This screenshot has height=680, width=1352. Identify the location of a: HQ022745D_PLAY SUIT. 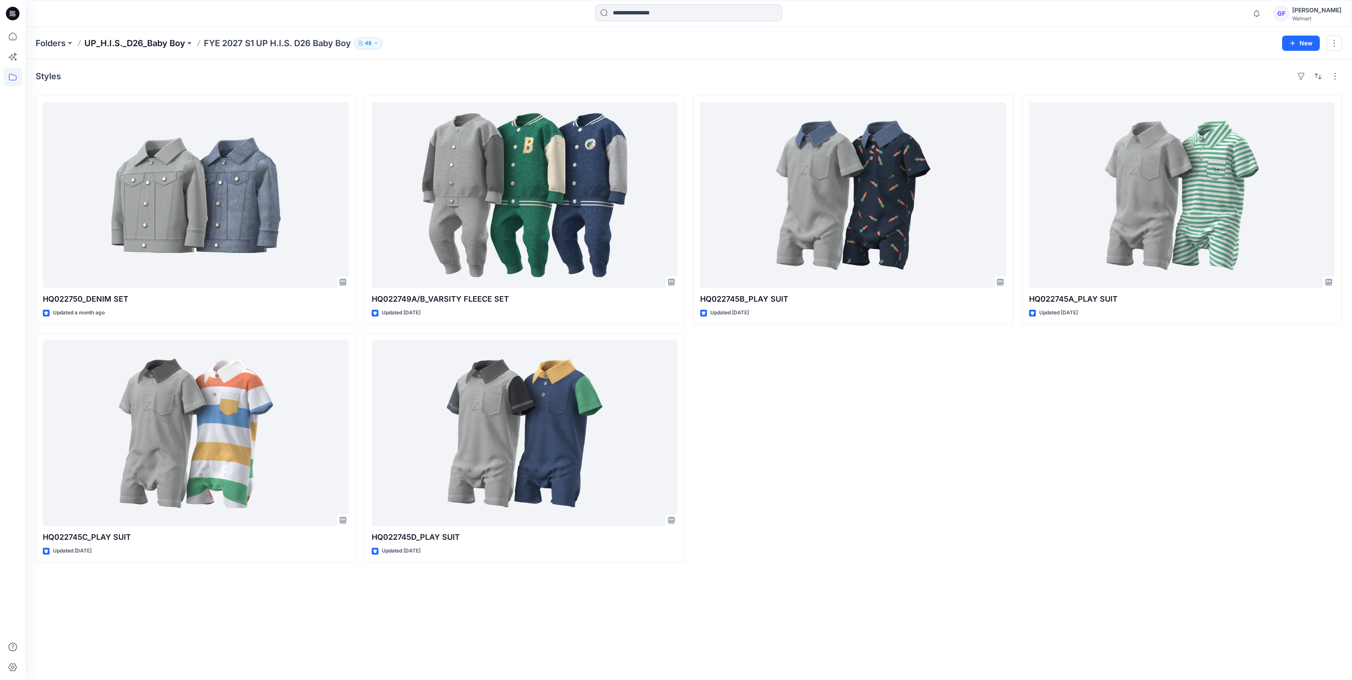
(525, 433).